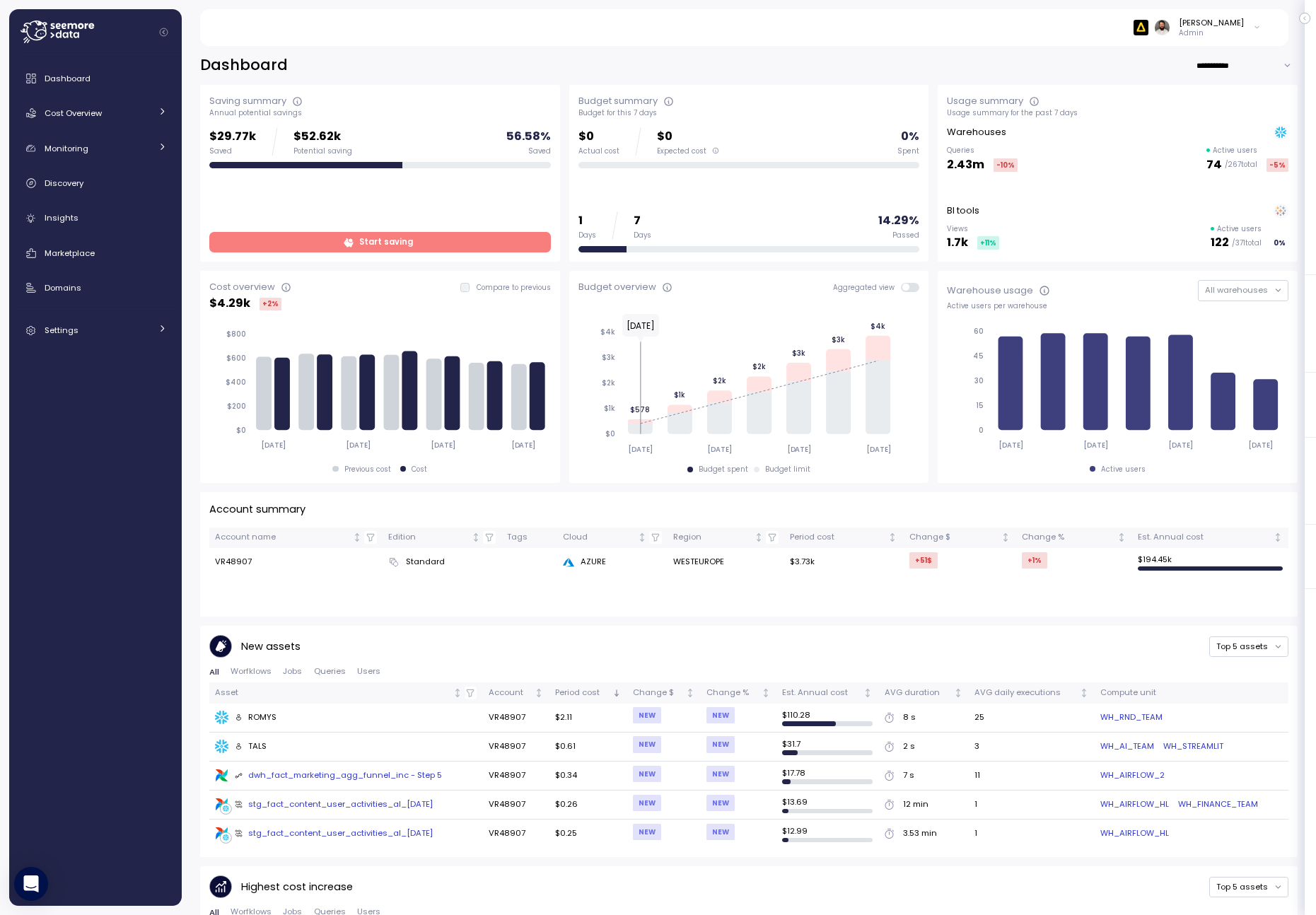 This screenshot has width=1316, height=915. Describe the element at coordinates (1117, 113) in the screenshot. I see `div: Usage summary for the past 7 days` at that location.